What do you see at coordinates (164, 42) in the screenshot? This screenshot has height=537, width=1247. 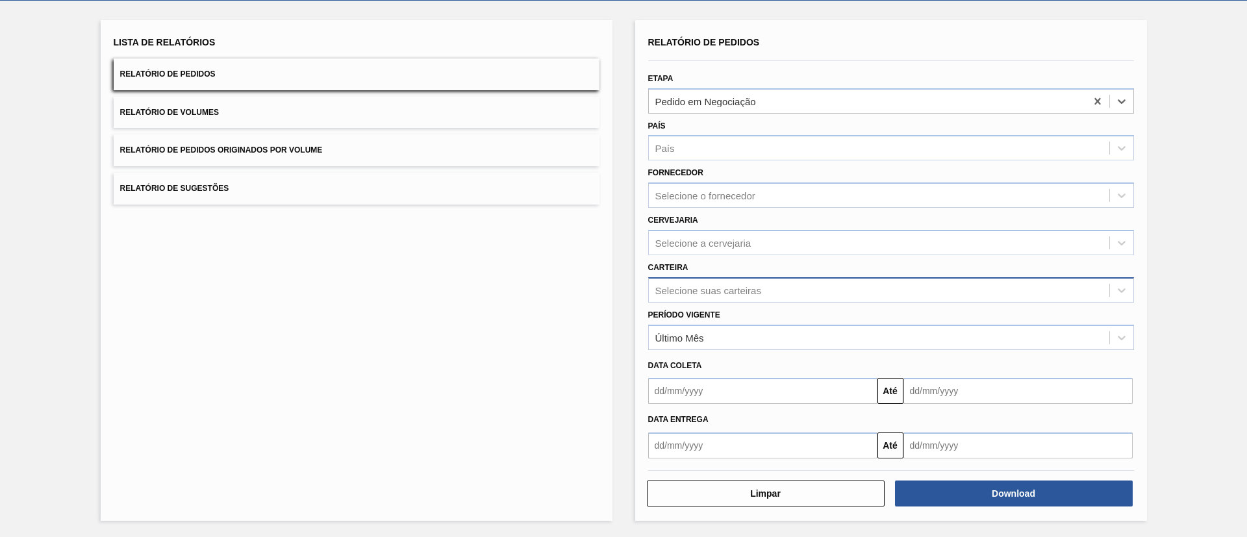 I see `span: Lista de Relatórios` at bounding box center [164, 42].